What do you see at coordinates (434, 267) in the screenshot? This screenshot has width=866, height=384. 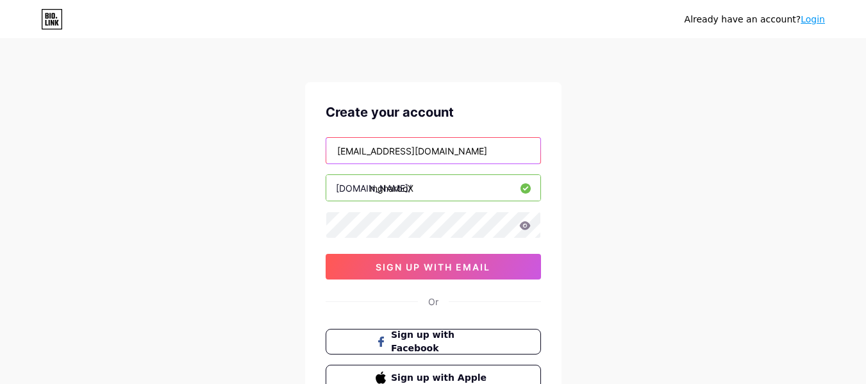 I see `button: sign up with email` at bounding box center [434, 267].